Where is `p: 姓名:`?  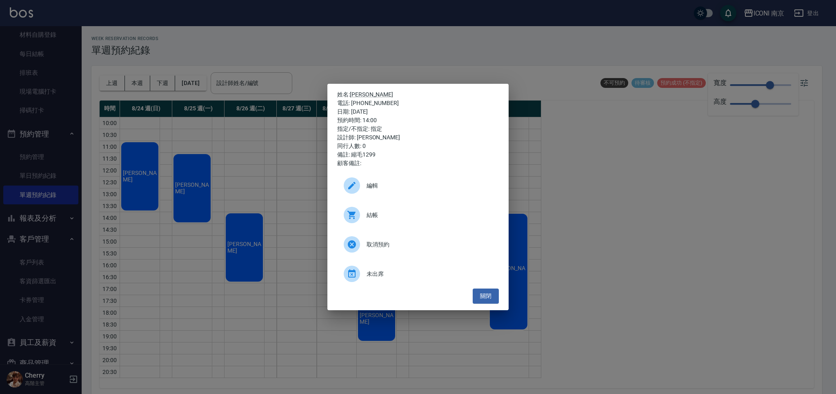 p: 姓名: is located at coordinates (418, 94).